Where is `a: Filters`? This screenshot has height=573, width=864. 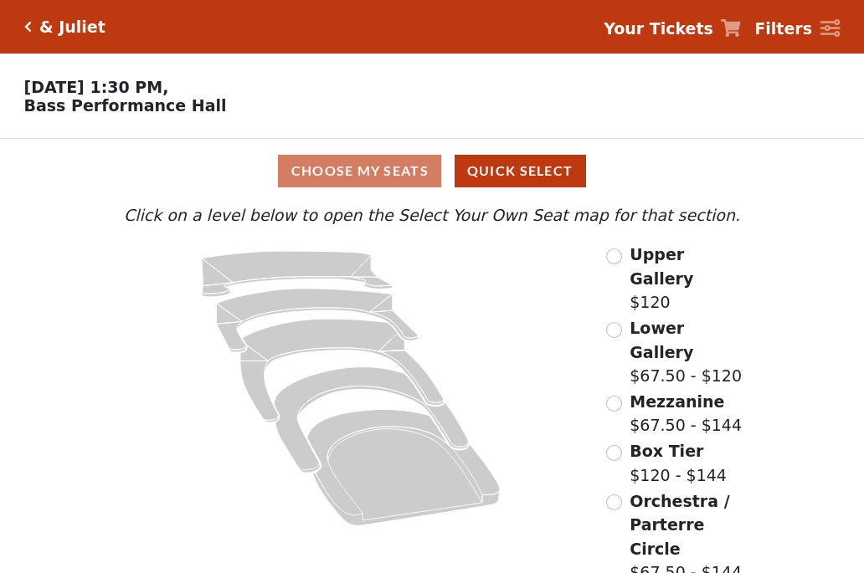
a: Filters is located at coordinates (797, 28).